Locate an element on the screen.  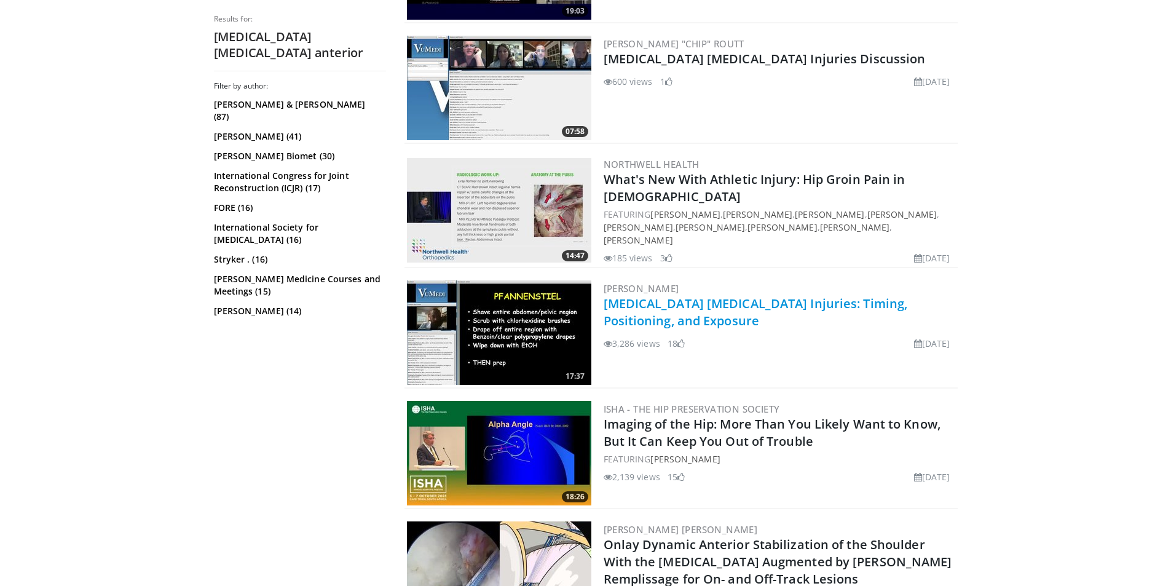
li: 600 views is located at coordinates (628, 81).